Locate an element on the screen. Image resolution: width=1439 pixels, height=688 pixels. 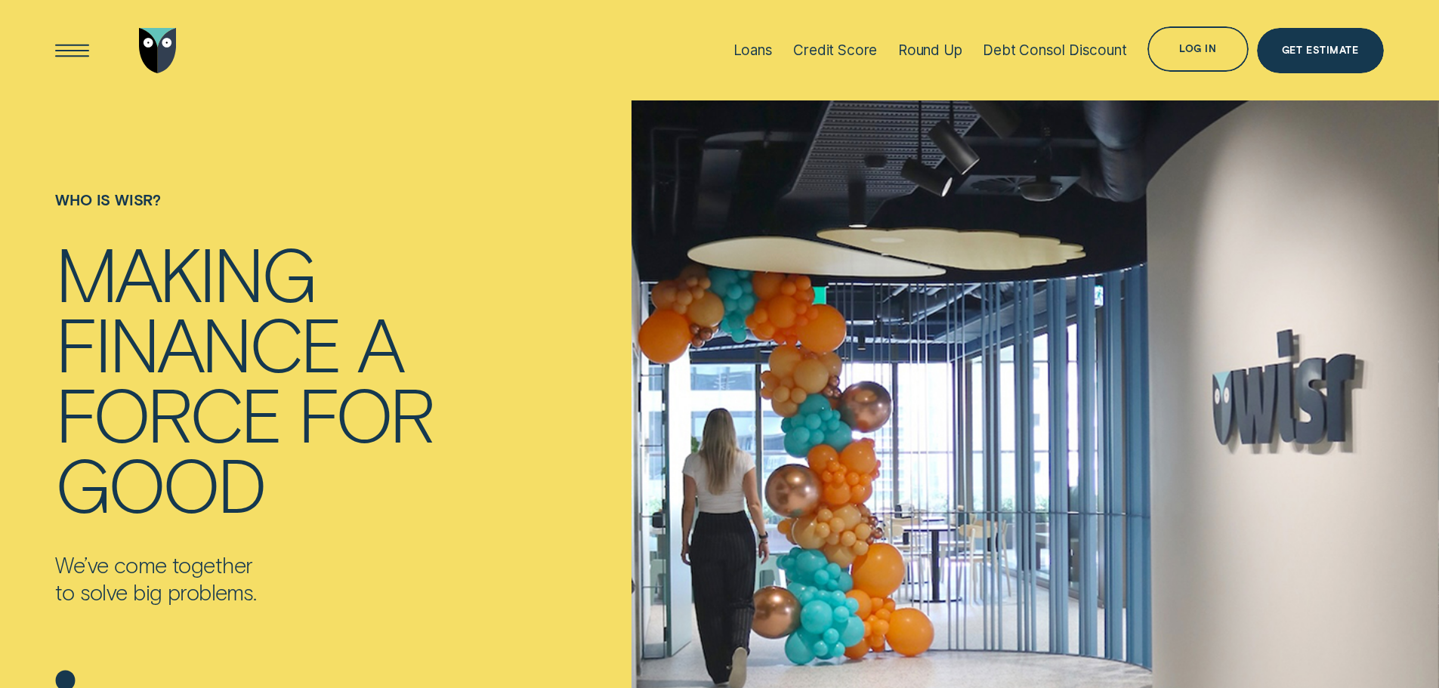
div: good is located at coordinates (159, 483).